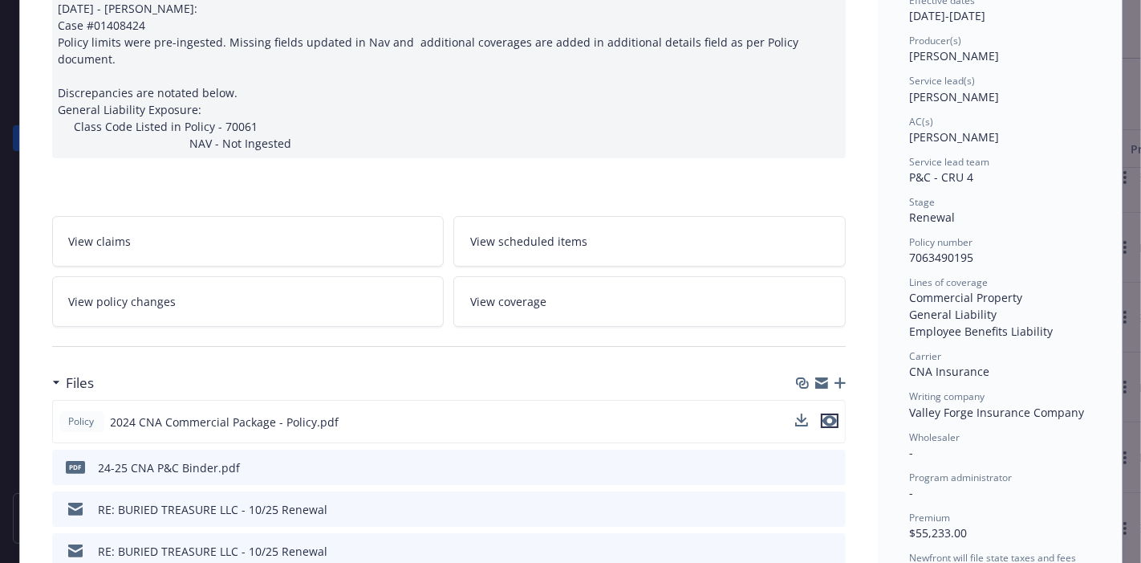 This screenshot has width=1141, height=563. Describe the element at coordinates (248, 241) in the screenshot. I see `a: View claims` at that location.